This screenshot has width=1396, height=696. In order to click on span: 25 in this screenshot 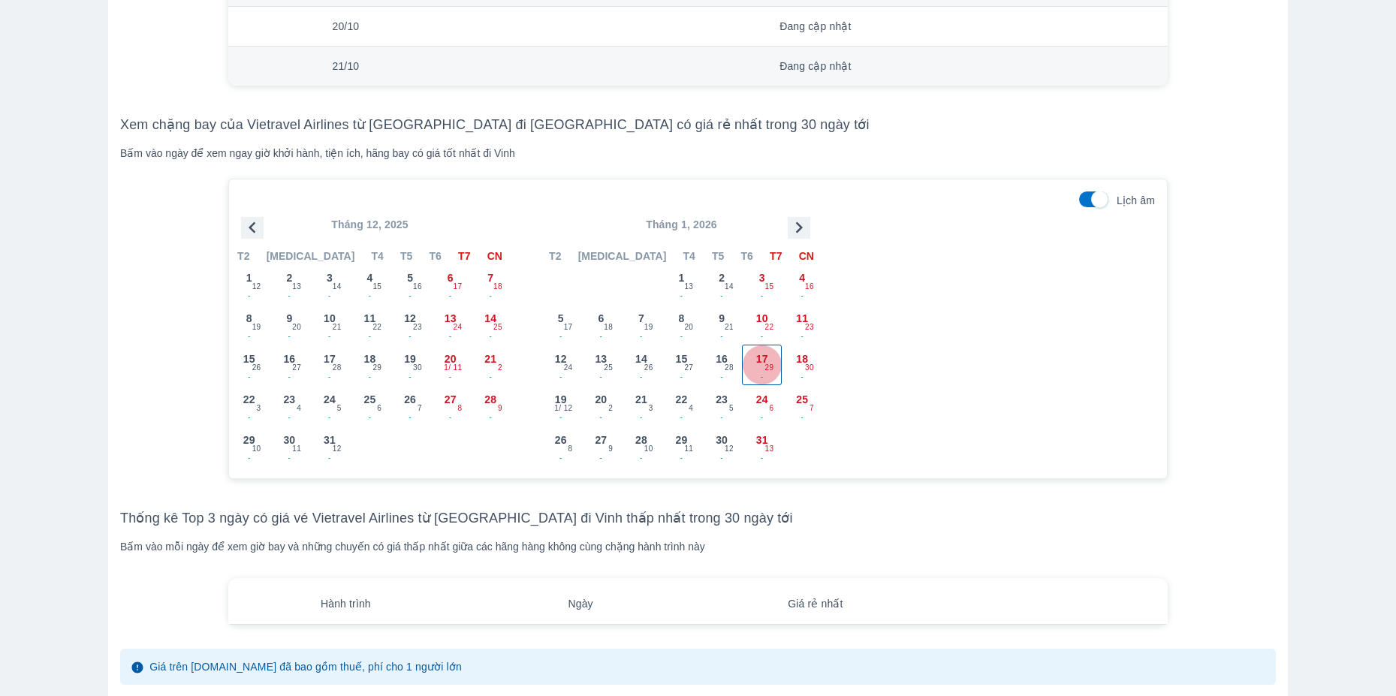, I will do `click(370, 400)`.